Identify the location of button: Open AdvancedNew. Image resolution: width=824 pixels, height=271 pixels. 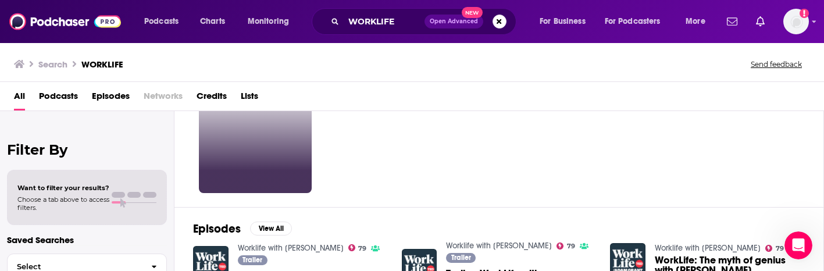
(453, 22).